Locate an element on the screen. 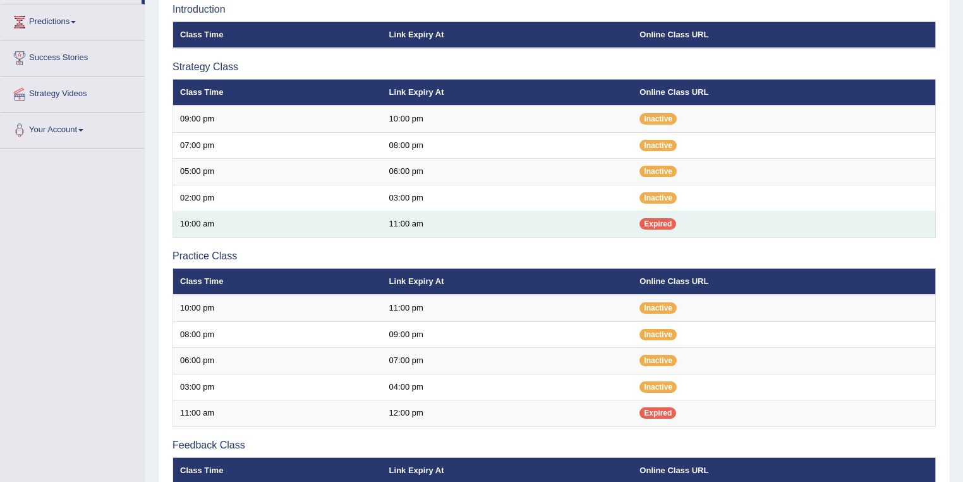 The image size is (963, 482). h3: Strategy Class is located at coordinates (554, 67).